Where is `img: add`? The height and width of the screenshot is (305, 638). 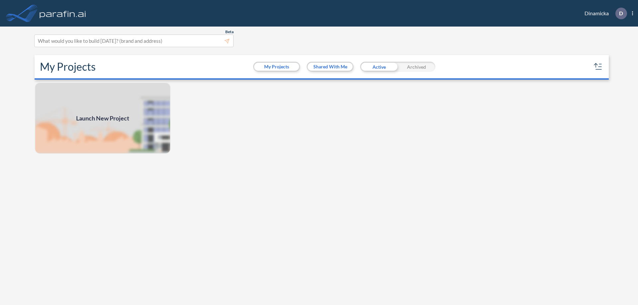 img: add is located at coordinates (103, 118).